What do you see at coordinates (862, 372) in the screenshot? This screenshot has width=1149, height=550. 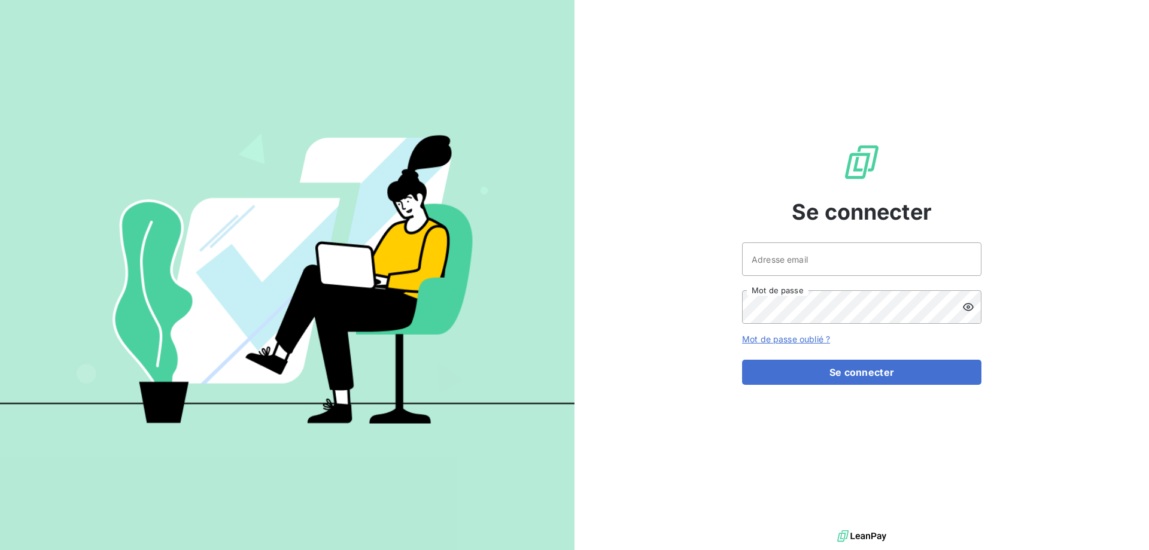 I see `button: Se connecter` at bounding box center [862, 372].